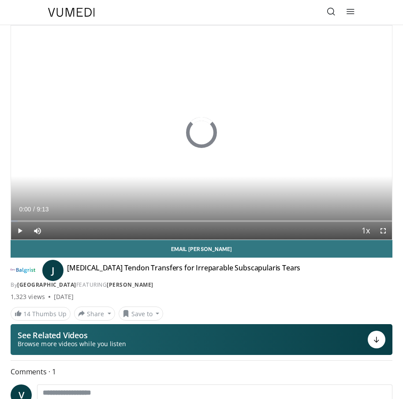 The height and width of the screenshot is (399, 403). I want to click on span: J, so click(53, 271).